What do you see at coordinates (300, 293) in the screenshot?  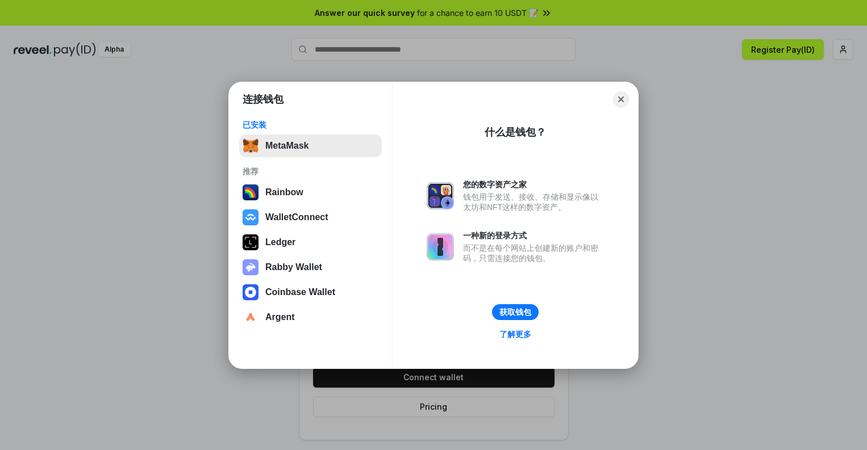 I see `div: Coinbase Wallet` at bounding box center [300, 293].